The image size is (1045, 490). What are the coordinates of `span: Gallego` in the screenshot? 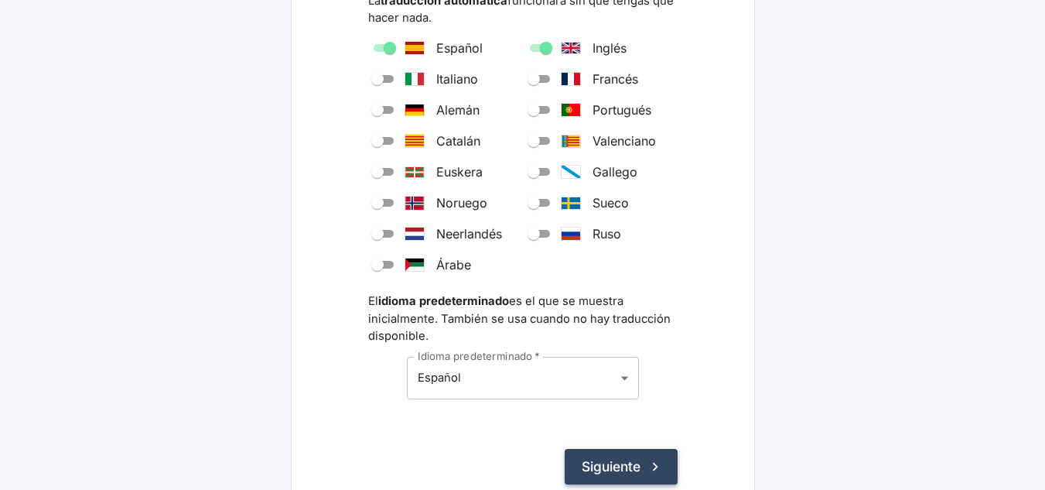 It's located at (615, 172).